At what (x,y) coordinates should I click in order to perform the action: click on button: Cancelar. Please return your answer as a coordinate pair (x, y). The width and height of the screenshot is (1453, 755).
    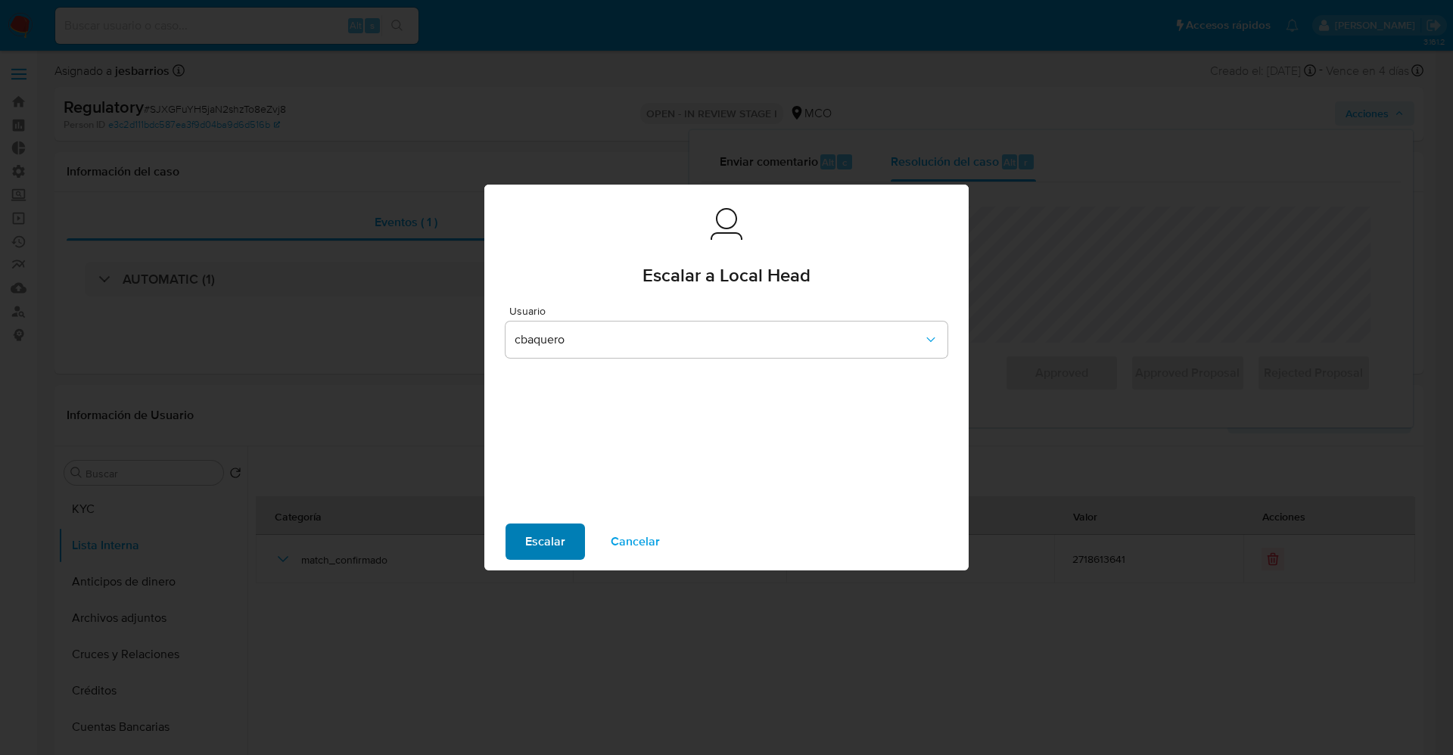
    Looking at the image, I should click on (635, 542).